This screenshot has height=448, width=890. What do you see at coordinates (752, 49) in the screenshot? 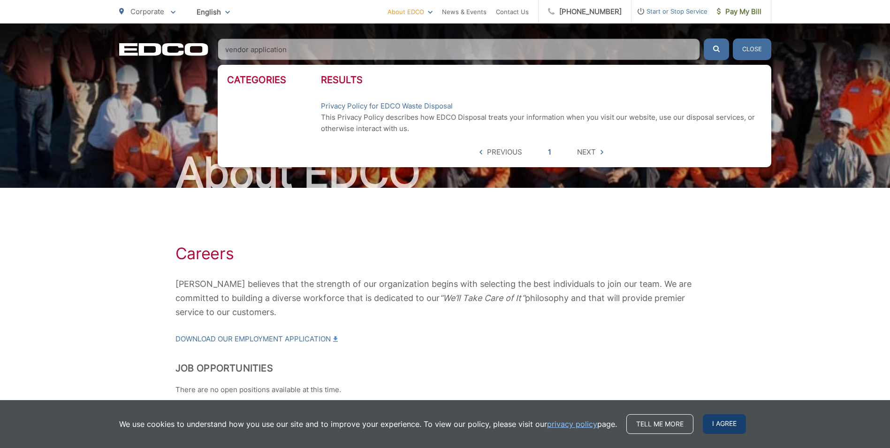
I see `button: Close` at bounding box center [752, 49].